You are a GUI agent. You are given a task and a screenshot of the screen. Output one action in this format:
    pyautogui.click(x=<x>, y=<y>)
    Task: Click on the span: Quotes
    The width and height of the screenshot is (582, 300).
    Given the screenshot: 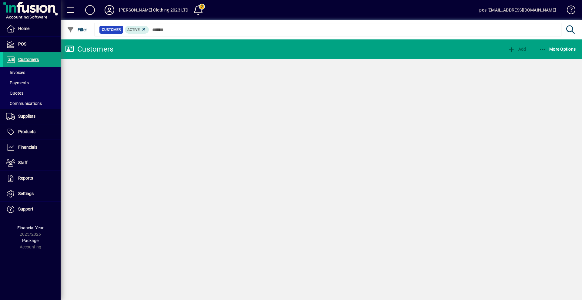 What is the action you would take?
    pyautogui.click(x=15, y=93)
    